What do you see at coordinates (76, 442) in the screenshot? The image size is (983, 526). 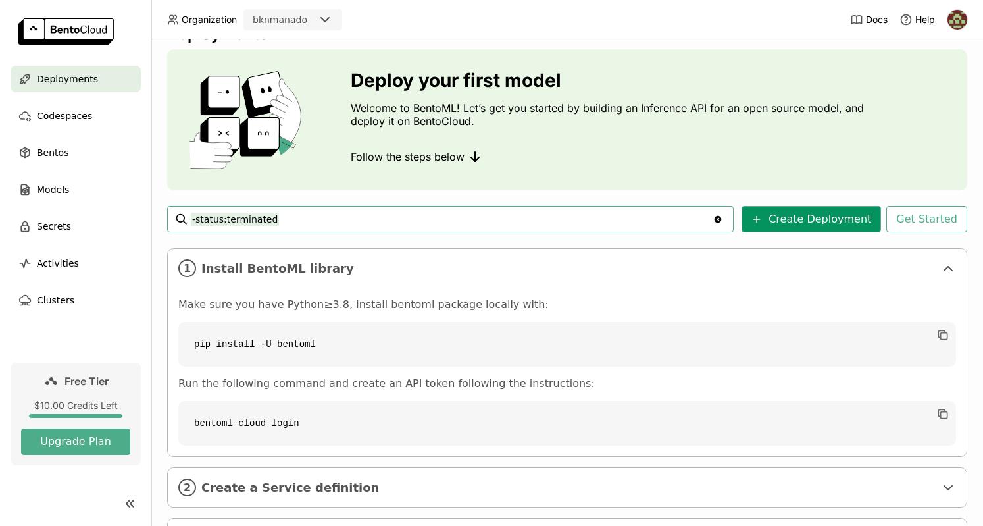 I see `button: Upgrade Plan` at bounding box center [76, 442].